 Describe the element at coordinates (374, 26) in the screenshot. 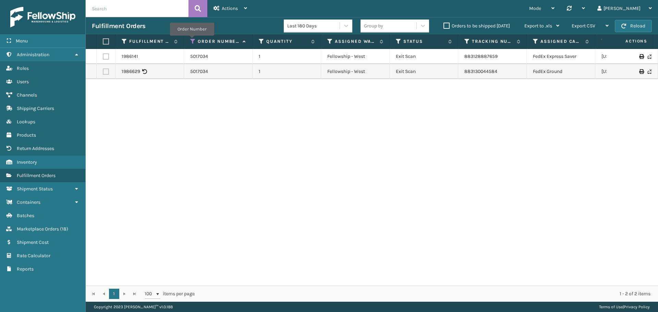

I see `div: Group by` at that location.